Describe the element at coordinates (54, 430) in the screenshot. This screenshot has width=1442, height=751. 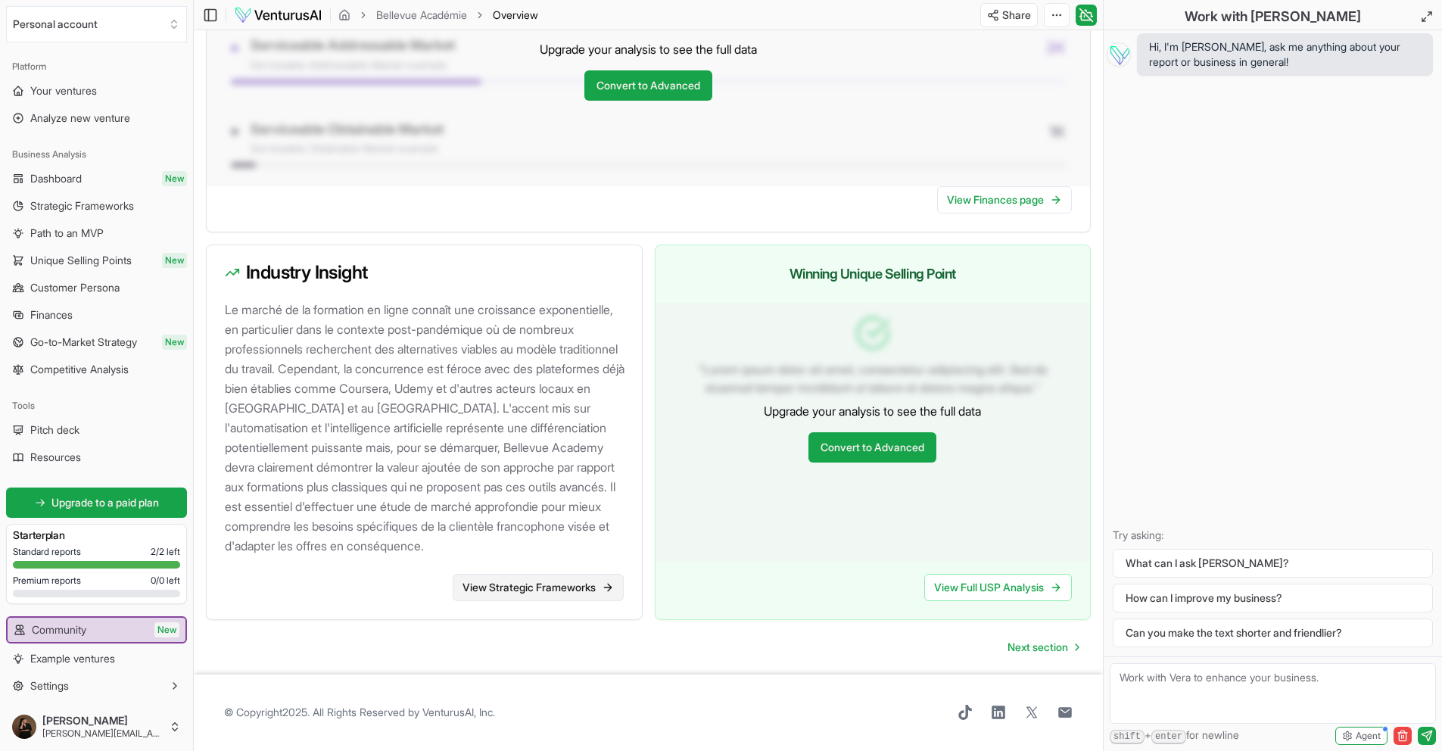
I see `span: Pitch deck` at that location.